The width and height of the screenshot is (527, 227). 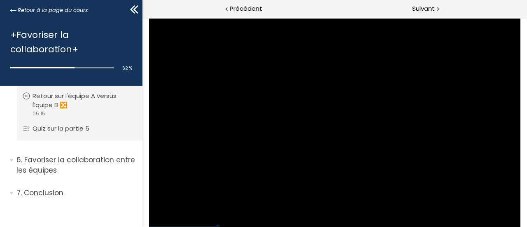 What do you see at coordinates (19, 193) in the screenshot?
I see `span: 7.` at bounding box center [19, 193].